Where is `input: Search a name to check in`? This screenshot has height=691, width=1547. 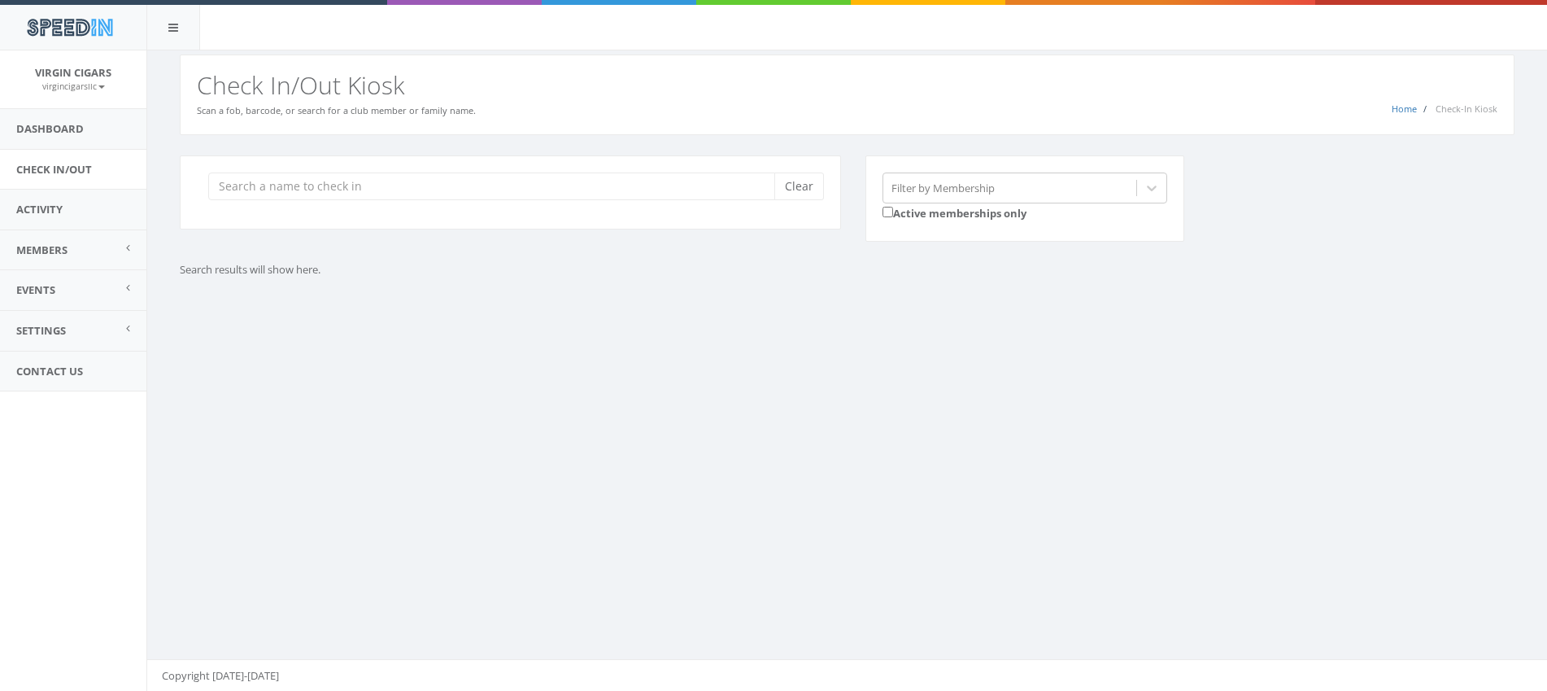
input: Search a name to check in is located at coordinates (497, 186).